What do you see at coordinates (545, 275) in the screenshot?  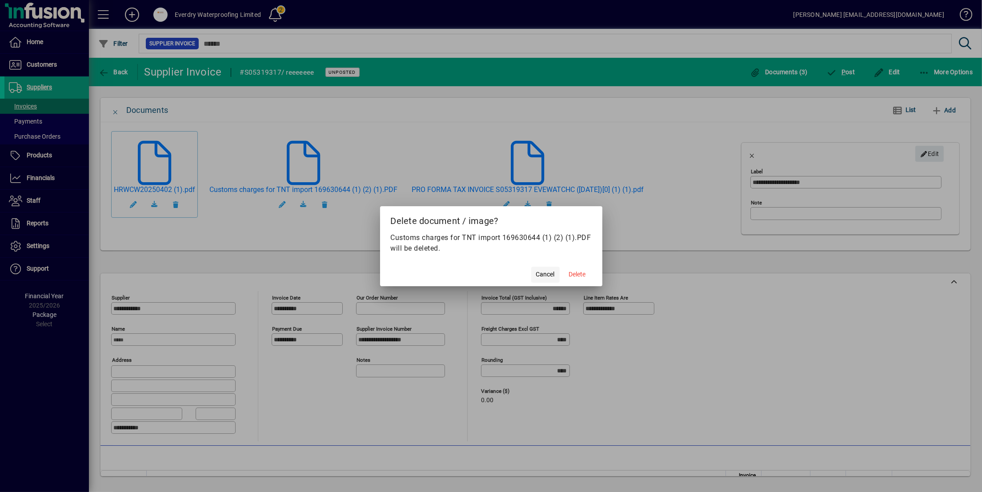 I see `button: Cancel` at bounding box center [545, 275].